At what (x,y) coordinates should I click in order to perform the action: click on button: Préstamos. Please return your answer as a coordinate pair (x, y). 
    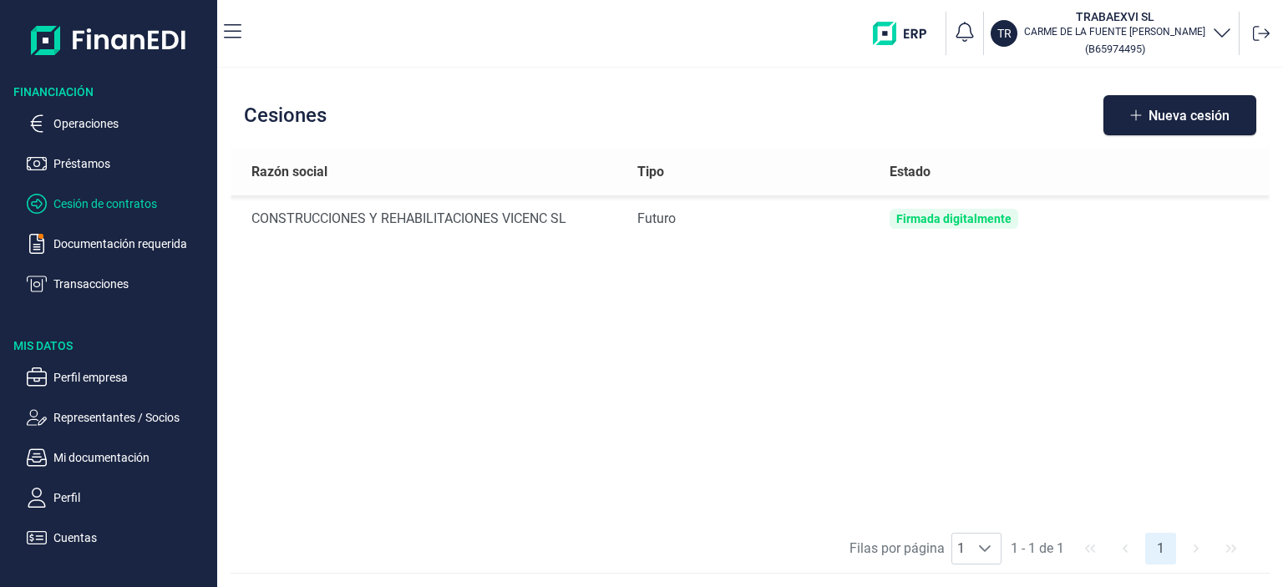
    Looking at the image, I should click on (119, 164).